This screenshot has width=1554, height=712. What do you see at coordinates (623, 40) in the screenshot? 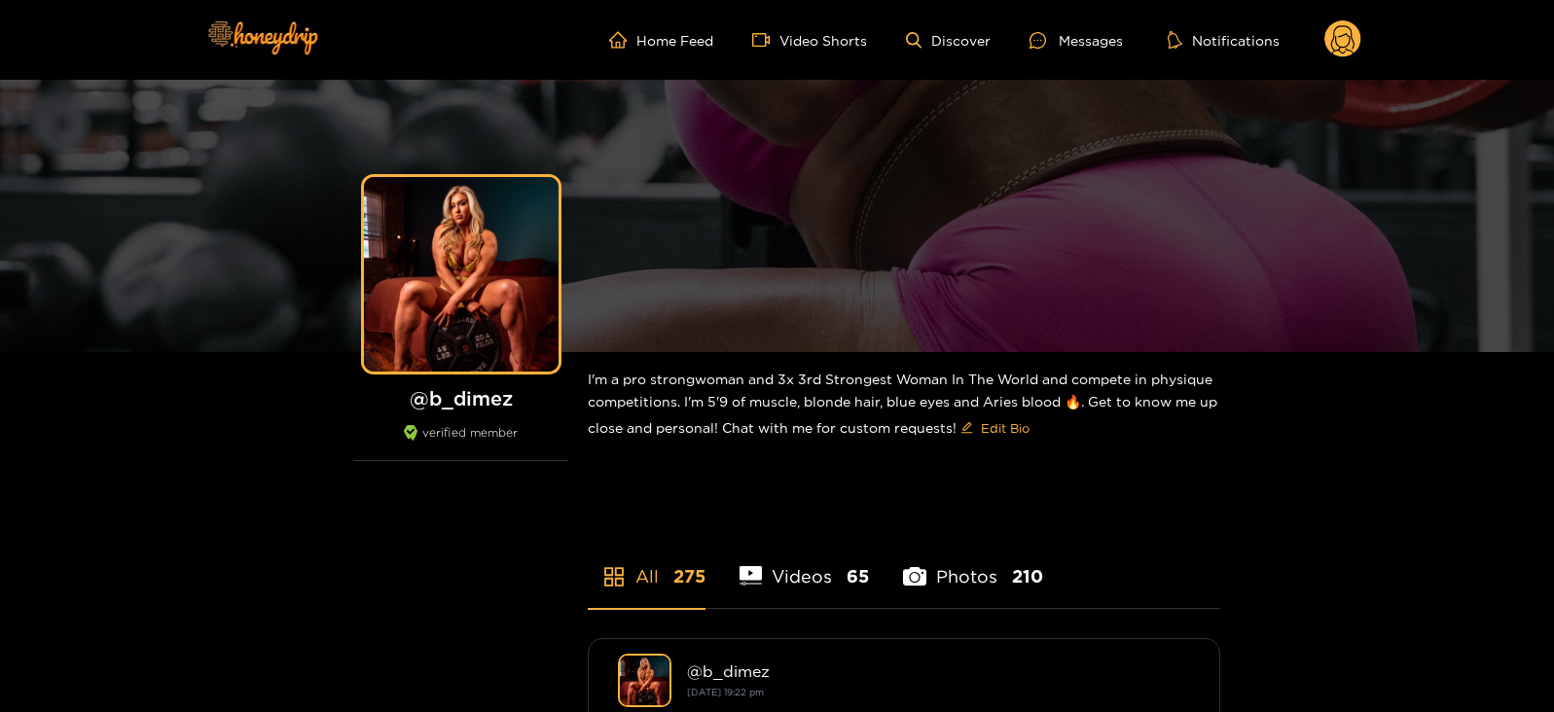
I see `span: home` at bounding box center [623, 40].